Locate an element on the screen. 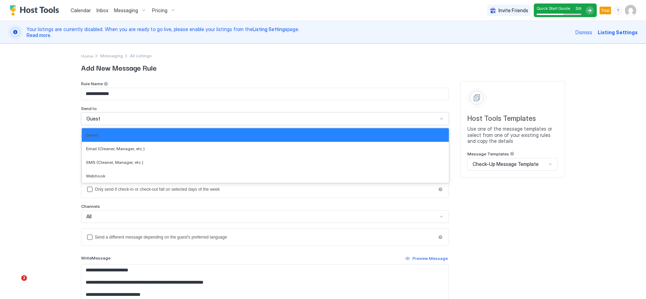 This screenshot has height=299, width=646. span: 3 is located at coordinates (577, 8).